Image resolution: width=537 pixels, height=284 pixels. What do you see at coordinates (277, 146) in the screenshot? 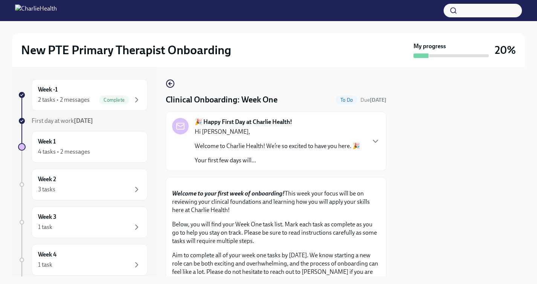
I see `p: Welcome to Charlie Health! We’re so excited to have you here. 🎉` at bounding box center [277, 146].